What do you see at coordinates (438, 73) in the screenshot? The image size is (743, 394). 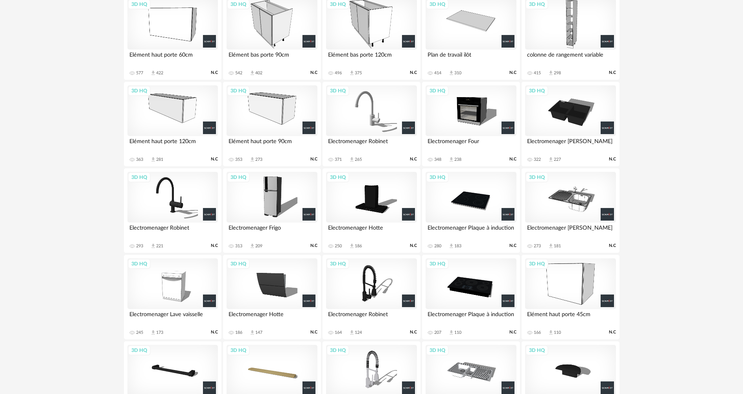 I see `div: 414` at bounding box center [438, 73].